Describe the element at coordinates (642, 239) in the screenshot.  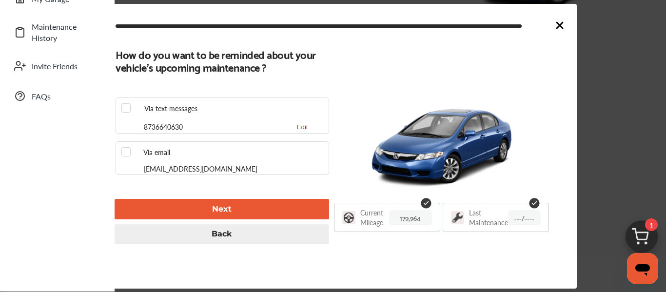
I see `img: cart_icon.3d0951e8.svg` at that location.